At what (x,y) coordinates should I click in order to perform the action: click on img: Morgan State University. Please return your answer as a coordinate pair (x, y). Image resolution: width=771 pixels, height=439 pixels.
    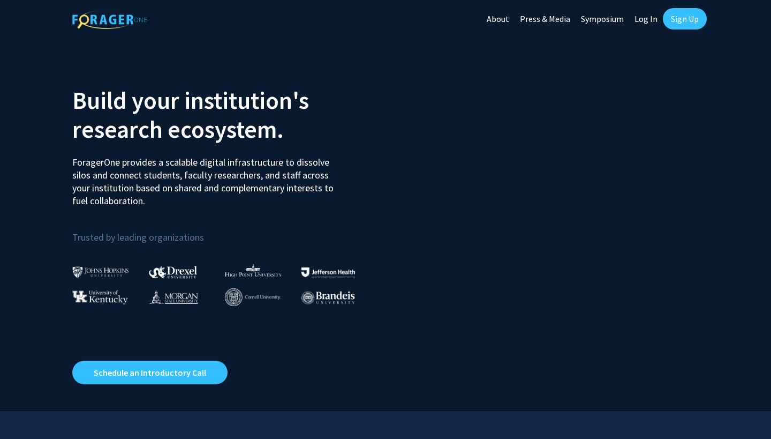
    Looking at the image, I should click on (174, 297).